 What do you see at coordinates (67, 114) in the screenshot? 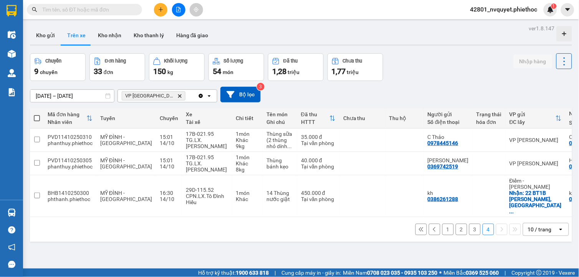
I see `div: Mã đơn hàng` at bounding box center [67, 114].